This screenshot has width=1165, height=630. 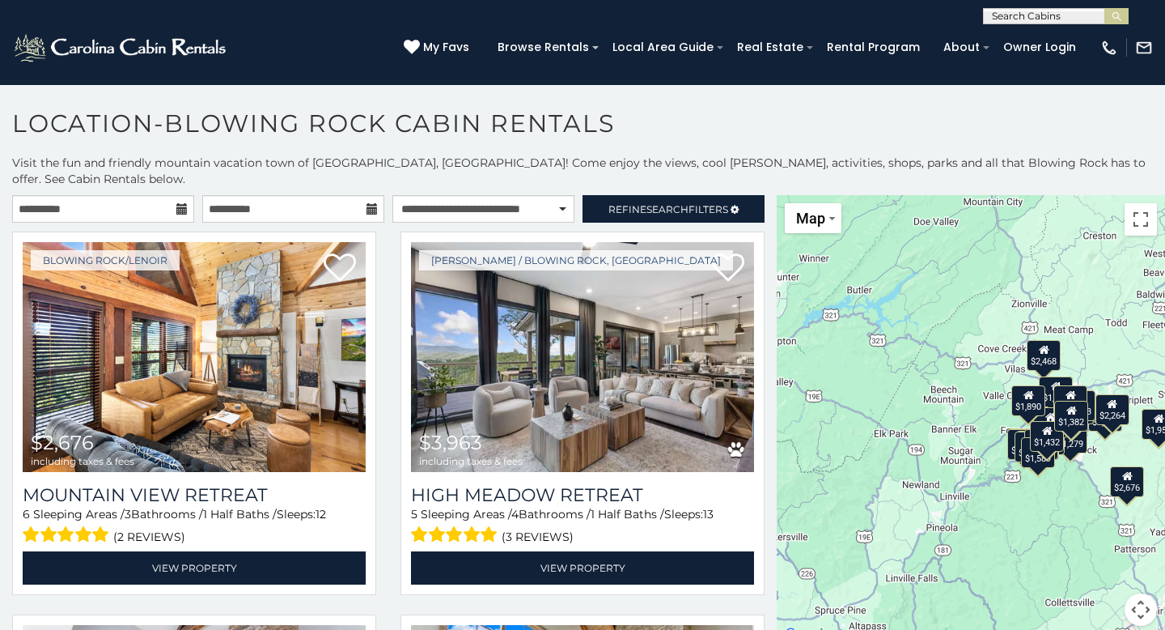 I want to click on div: $1,382, so click(x=1071, y=416).